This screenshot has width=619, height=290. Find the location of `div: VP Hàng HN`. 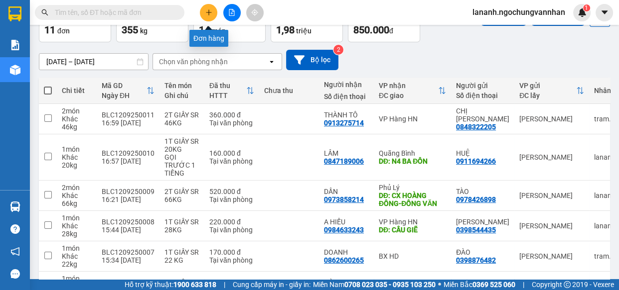

div: VP Hàng HN is located at coordinates (412, 222).